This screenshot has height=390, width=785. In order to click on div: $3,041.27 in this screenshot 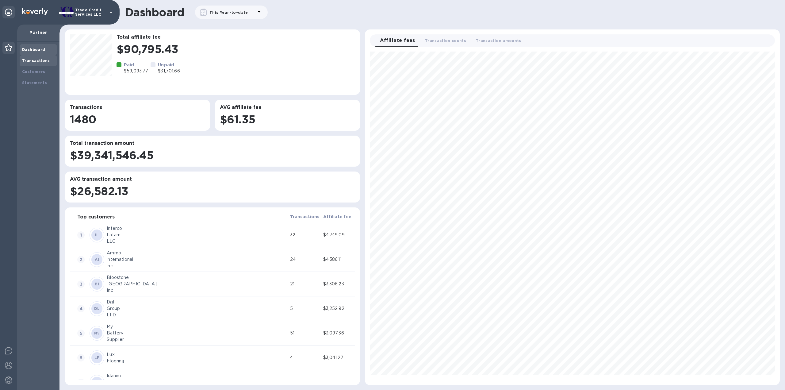, I will do `click(339, 357)`.